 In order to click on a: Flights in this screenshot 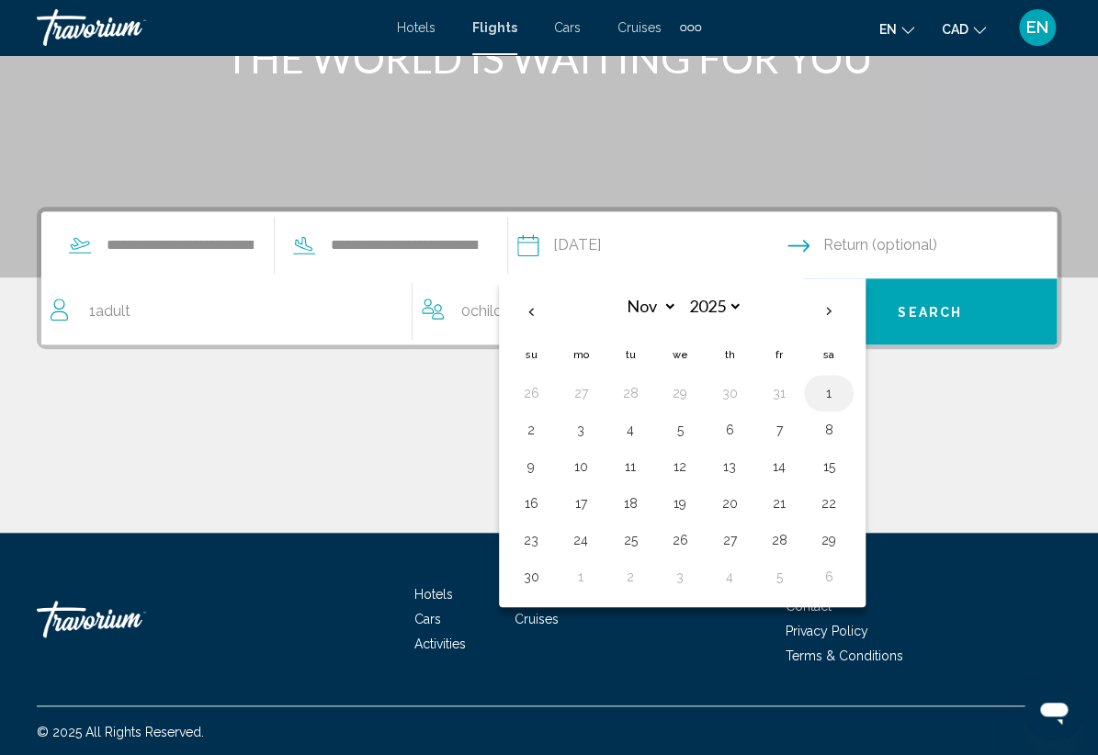, I will do `click(494, 28)`.